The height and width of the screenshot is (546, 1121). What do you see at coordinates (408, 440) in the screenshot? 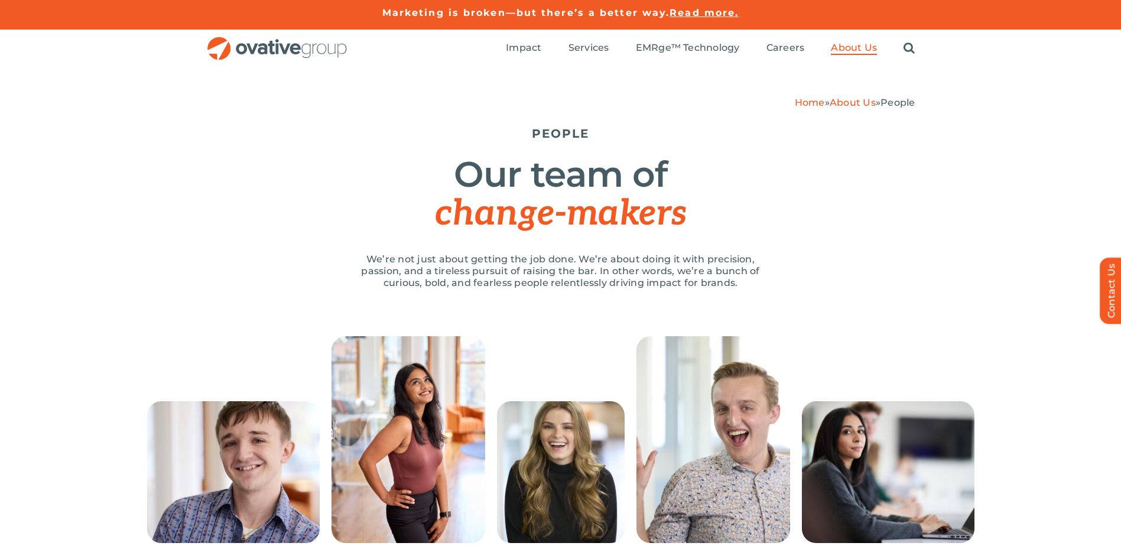
I see `img: 240613_Ovative Group_Portrait14945 (1)` at bounding box center [408, 440].